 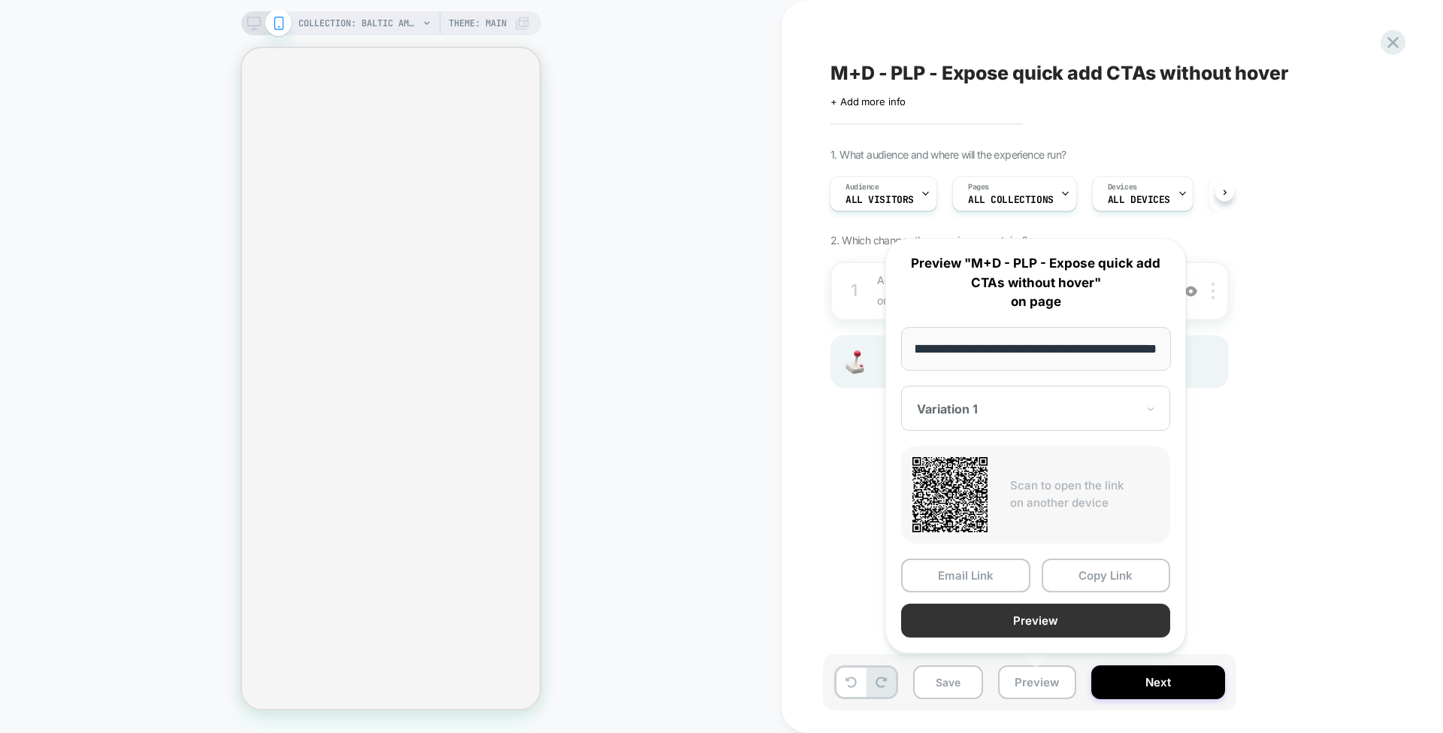 I want to click on button: Next, so click(x=1158, y=682).